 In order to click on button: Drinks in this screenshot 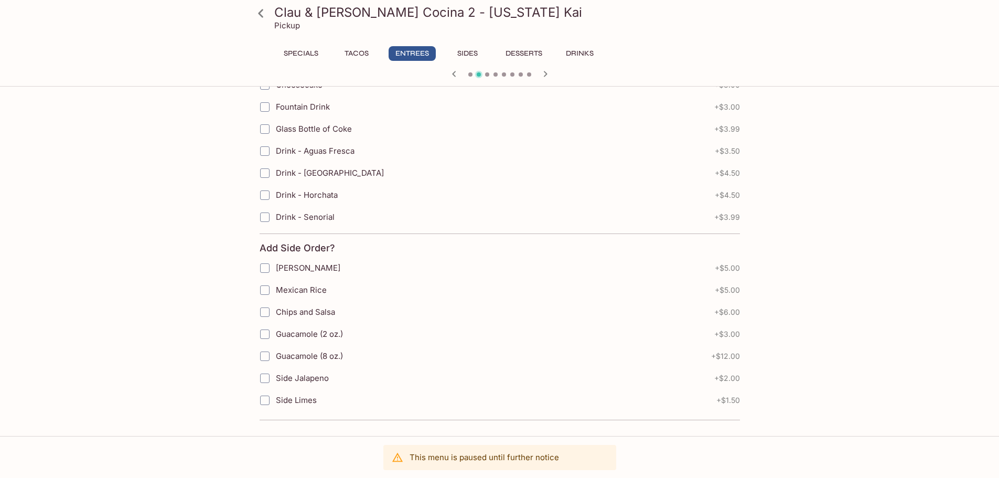, I will do `click(580, 54)`.